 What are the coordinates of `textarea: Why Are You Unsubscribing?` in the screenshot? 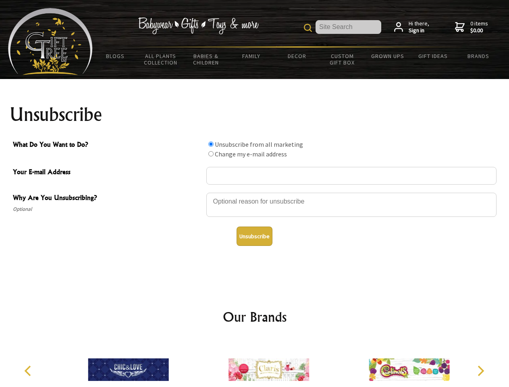 It's located at (351, 205).